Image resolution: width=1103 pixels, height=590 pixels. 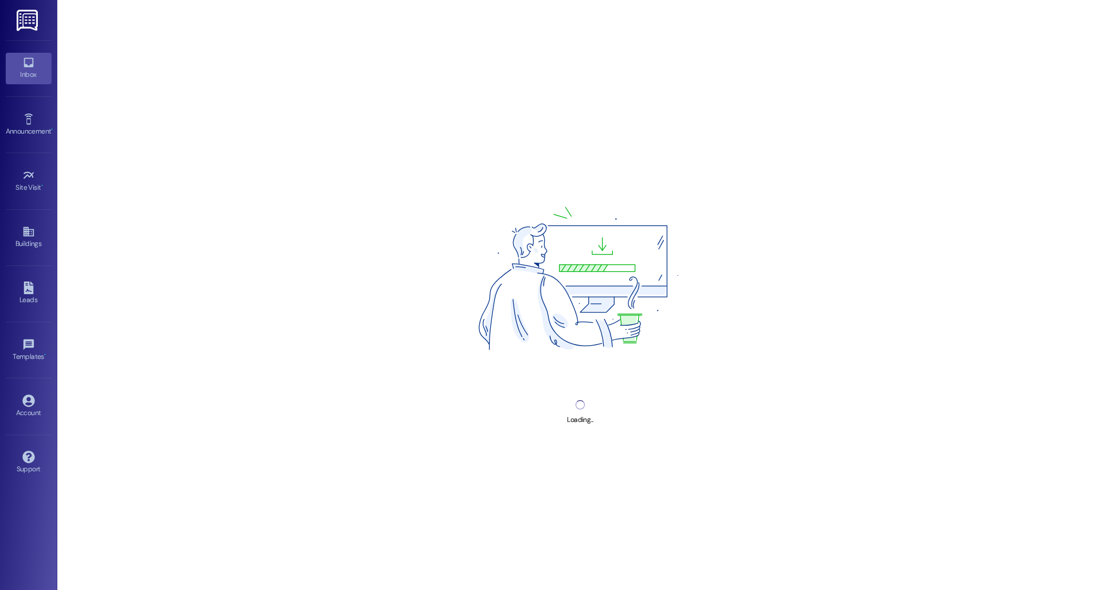 I want to click on a: Account, so click(x=29, y=406).